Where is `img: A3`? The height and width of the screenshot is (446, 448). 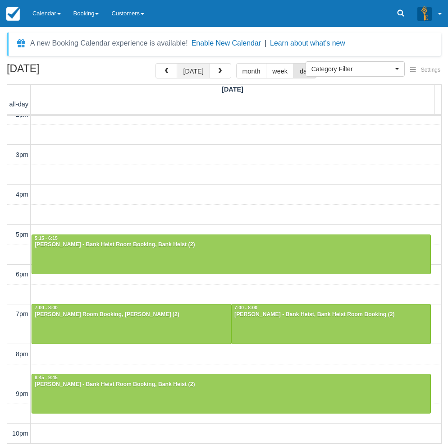 img: A3 is located at coordinates (424, 14).